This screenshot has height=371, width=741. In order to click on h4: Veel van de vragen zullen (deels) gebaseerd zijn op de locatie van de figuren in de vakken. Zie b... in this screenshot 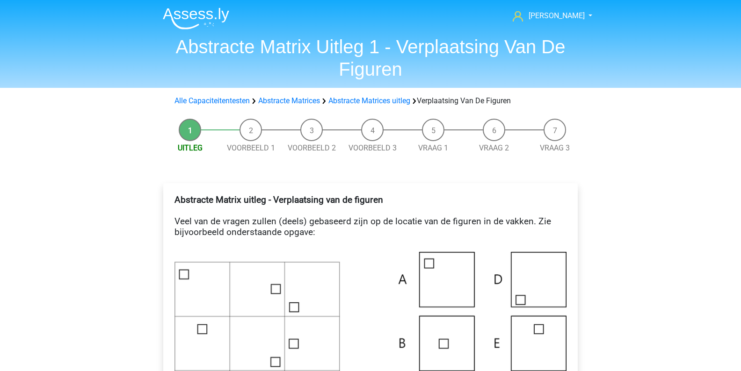, I will do `click(370, 221)`.